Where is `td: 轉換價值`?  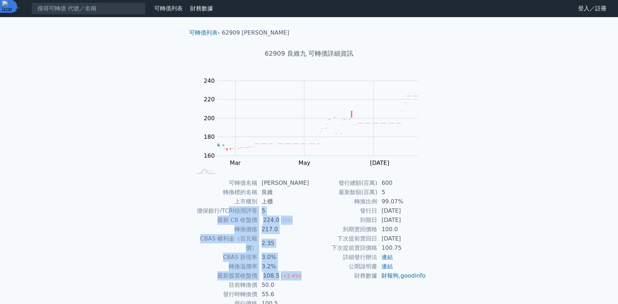 td: 轉換價值 is located at coordinates (224, 229).